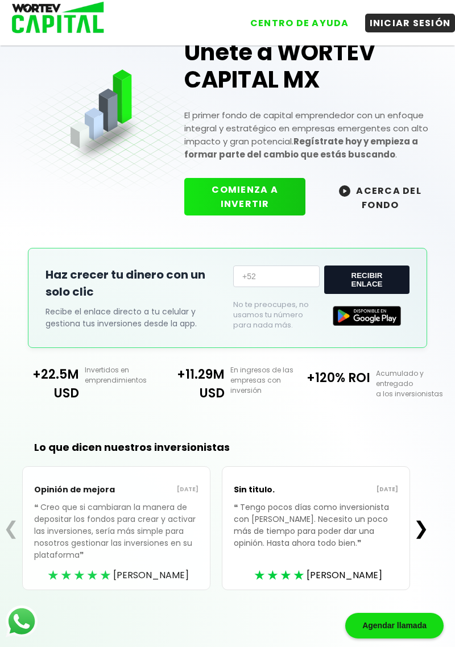  I want to click on div: Agendar llamada, so click(394, 626).